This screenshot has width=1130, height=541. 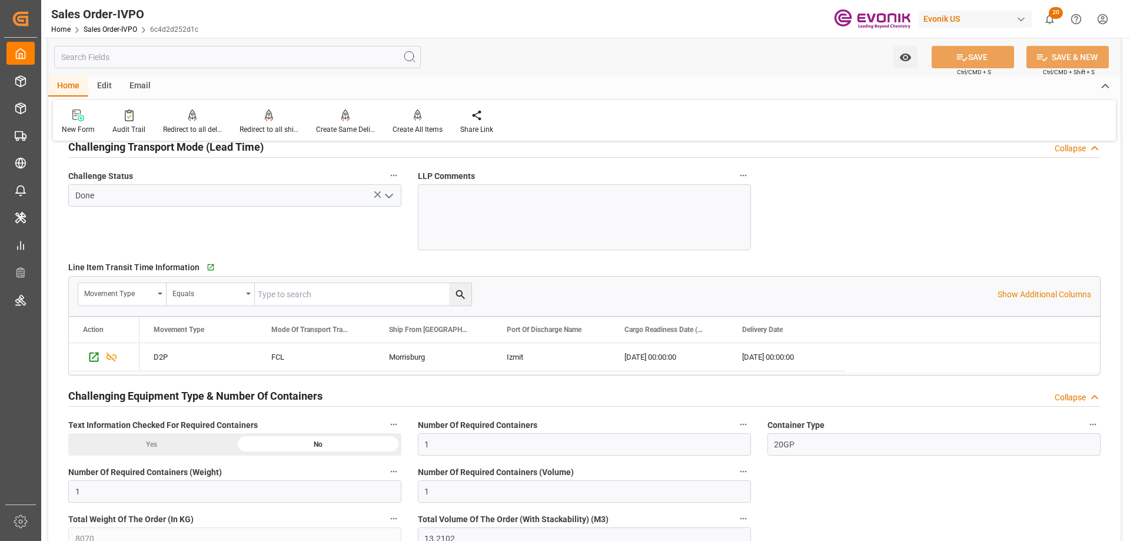 What do you see at coordinates (460, 294) in the screenshot?
I see `button: search button` at bounding box center [460, 294].